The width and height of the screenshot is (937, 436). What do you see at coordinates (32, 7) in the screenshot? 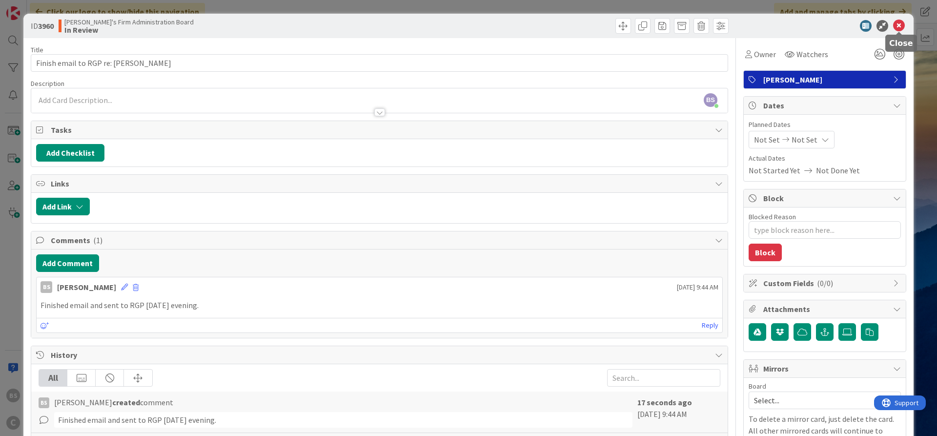
I see `span: Support` at bounding box center [32, 7].